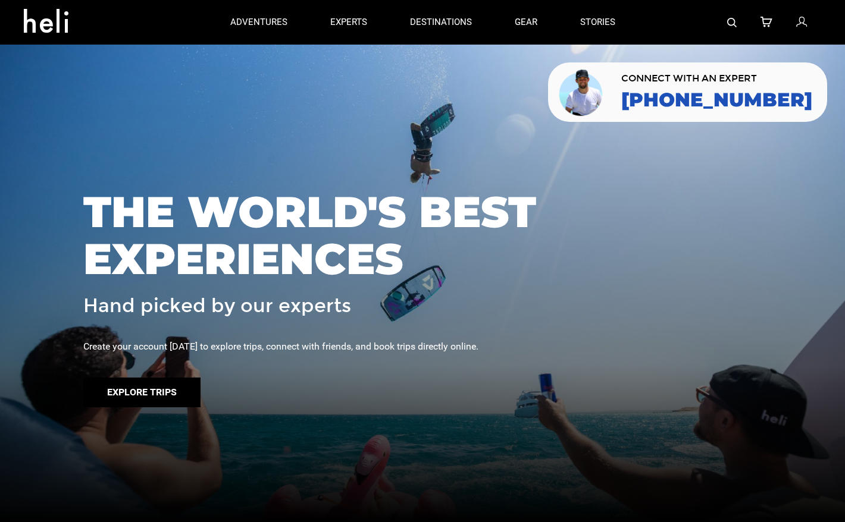 The height and width of the screenshot is (522, 845). What do you see at coordinates (217, 306) in the screenshot?
I see `span: Hand picked by our experts` at bounding box center [217, 306].